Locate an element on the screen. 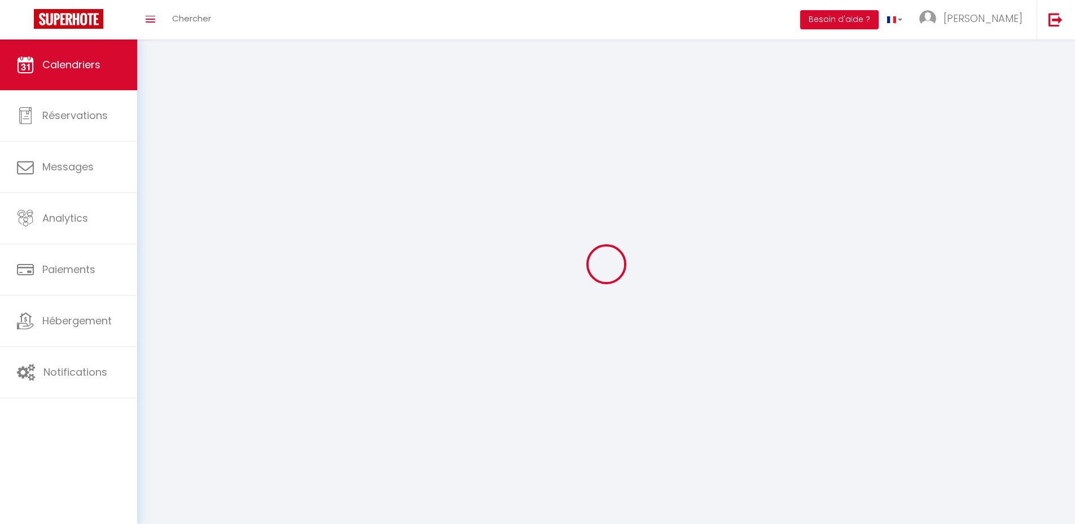  span: Calendriers is located at coordinates (71, 64).